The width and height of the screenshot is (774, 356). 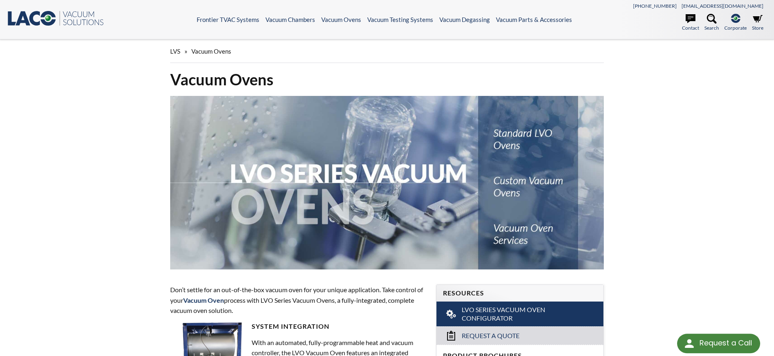 I want to click on a: Frontier TVAC Systems, so click(x=228, y=20).